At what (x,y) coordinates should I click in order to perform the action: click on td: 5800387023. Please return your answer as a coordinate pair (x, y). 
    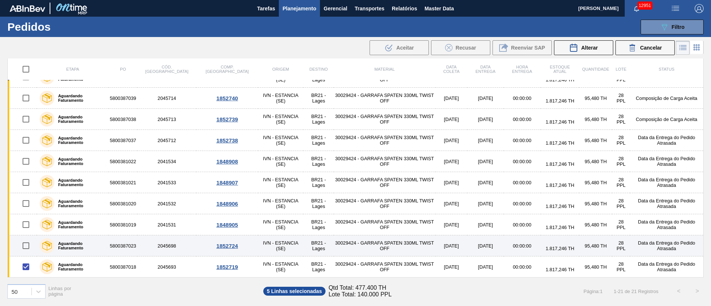
    Looking at the image, I should click on (122, 246).